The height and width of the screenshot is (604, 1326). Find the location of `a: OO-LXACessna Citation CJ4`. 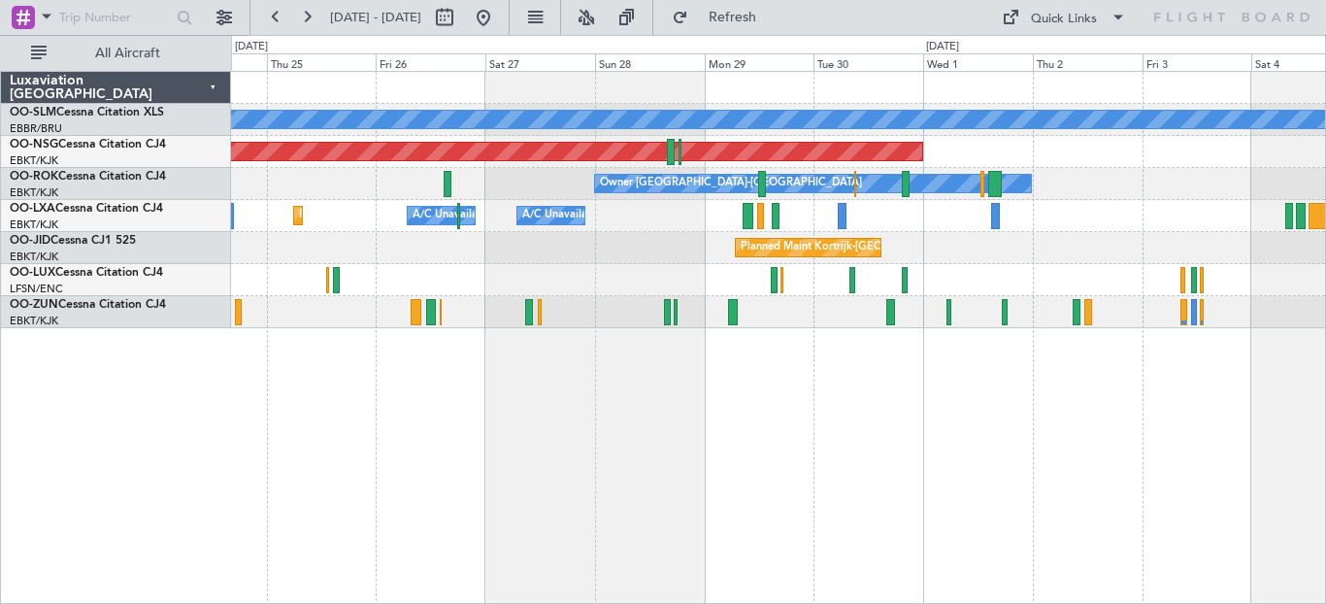

a: OO-LXACessna Citation CJ4 is located at coordinates (86, 209).